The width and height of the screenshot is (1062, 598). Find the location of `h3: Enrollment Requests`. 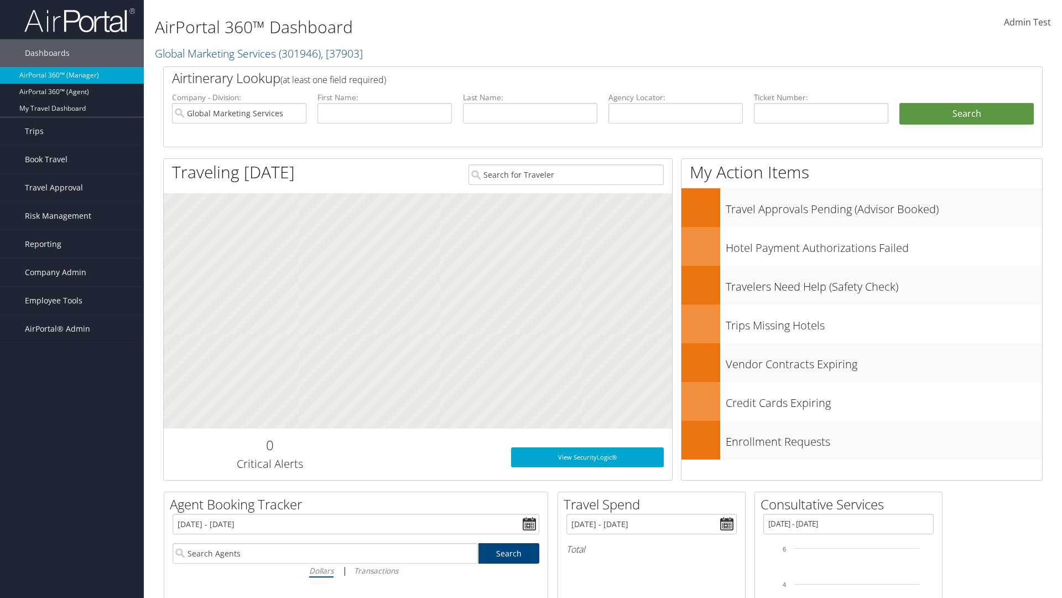

h3: Enrollment Requests is located at coordinates (884, 439).